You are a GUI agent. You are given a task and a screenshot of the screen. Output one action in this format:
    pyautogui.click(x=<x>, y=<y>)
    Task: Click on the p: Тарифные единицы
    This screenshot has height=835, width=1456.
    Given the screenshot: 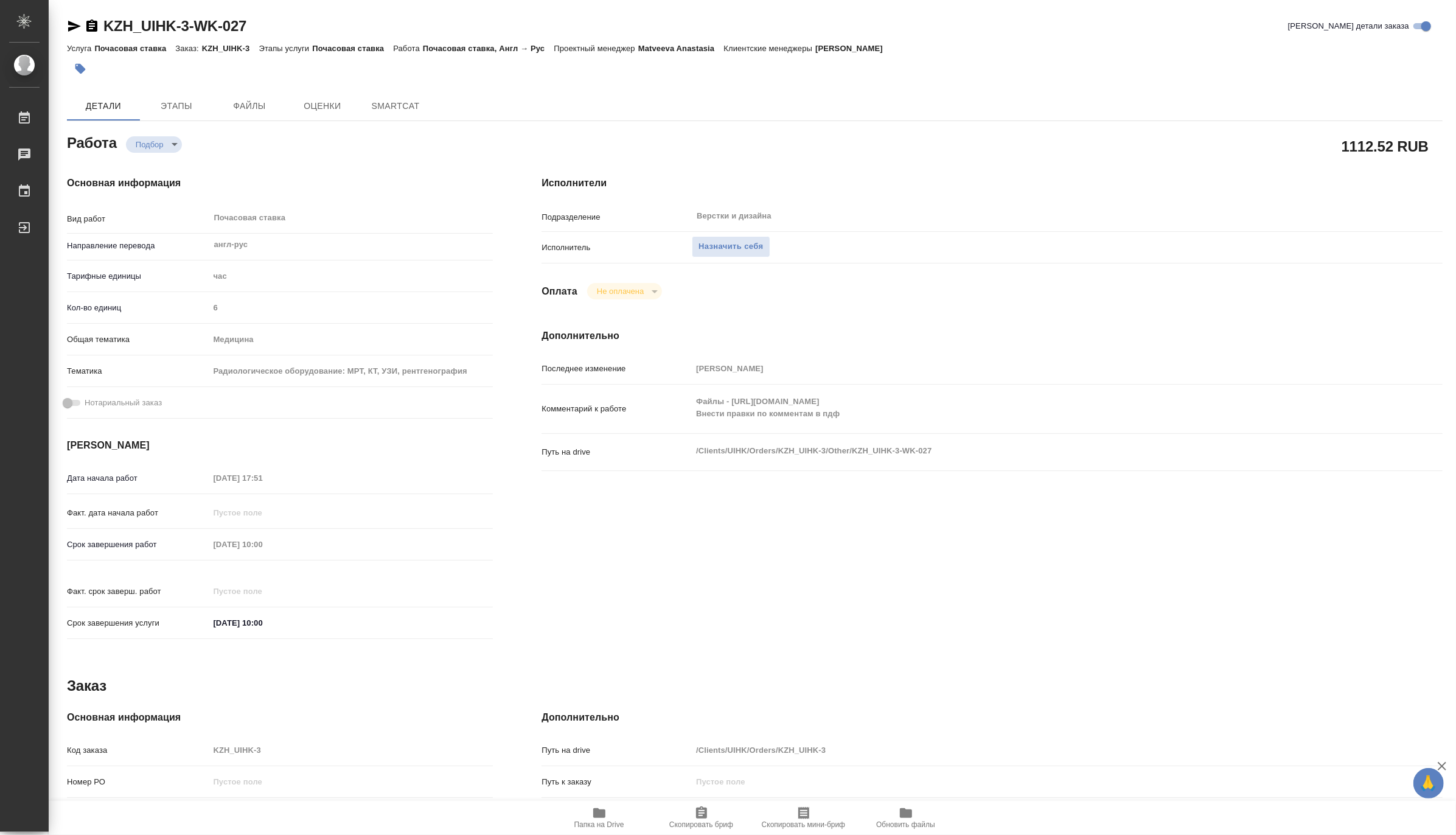 What is the action you would take?
    pyautogui.click(x=138, y=276)
    